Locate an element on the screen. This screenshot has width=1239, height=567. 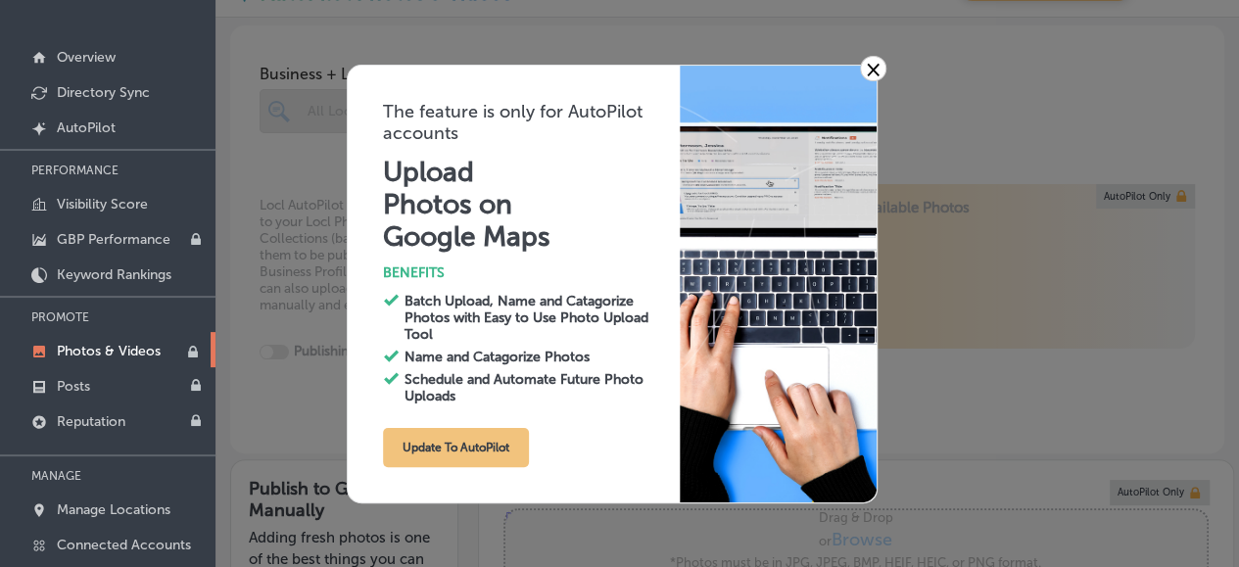
h3: Schedule and Automate Future Photo Uploads is located at coordinates (527, 388).